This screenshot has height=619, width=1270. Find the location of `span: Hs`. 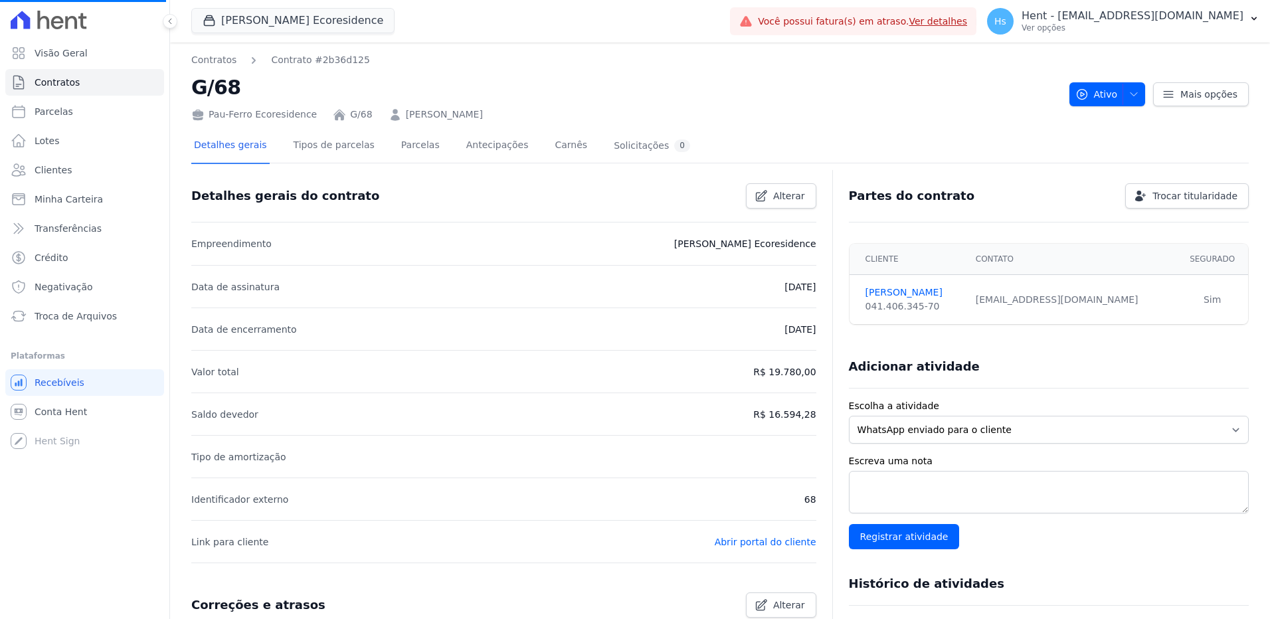

span: Hs is located at coordinates (1000, 21).